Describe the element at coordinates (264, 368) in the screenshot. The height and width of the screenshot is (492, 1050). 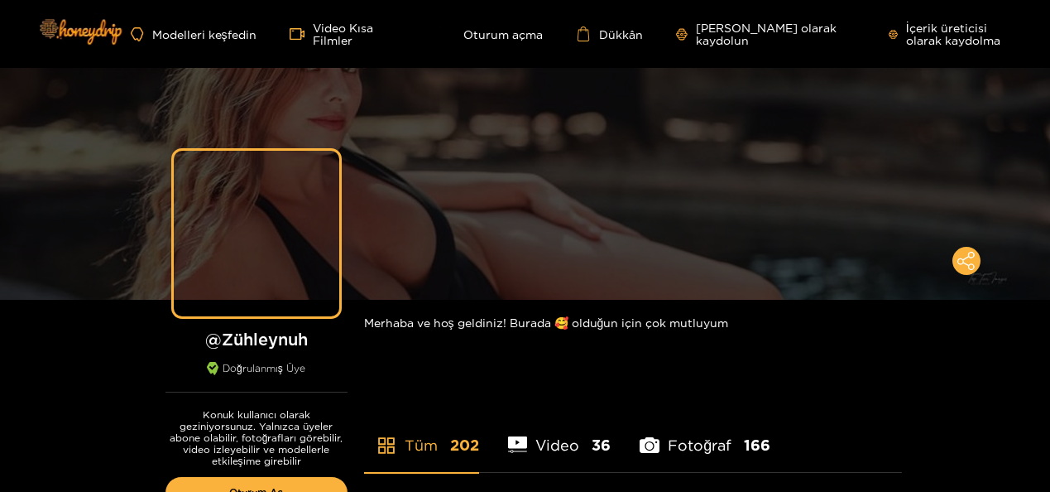
I see `font: Doğrulanmış Üye` at that location.